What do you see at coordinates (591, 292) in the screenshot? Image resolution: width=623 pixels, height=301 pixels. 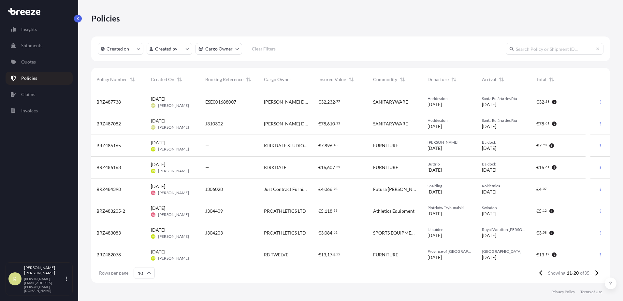 I see `p: Terms of Use` at bounding box center [591, 292].